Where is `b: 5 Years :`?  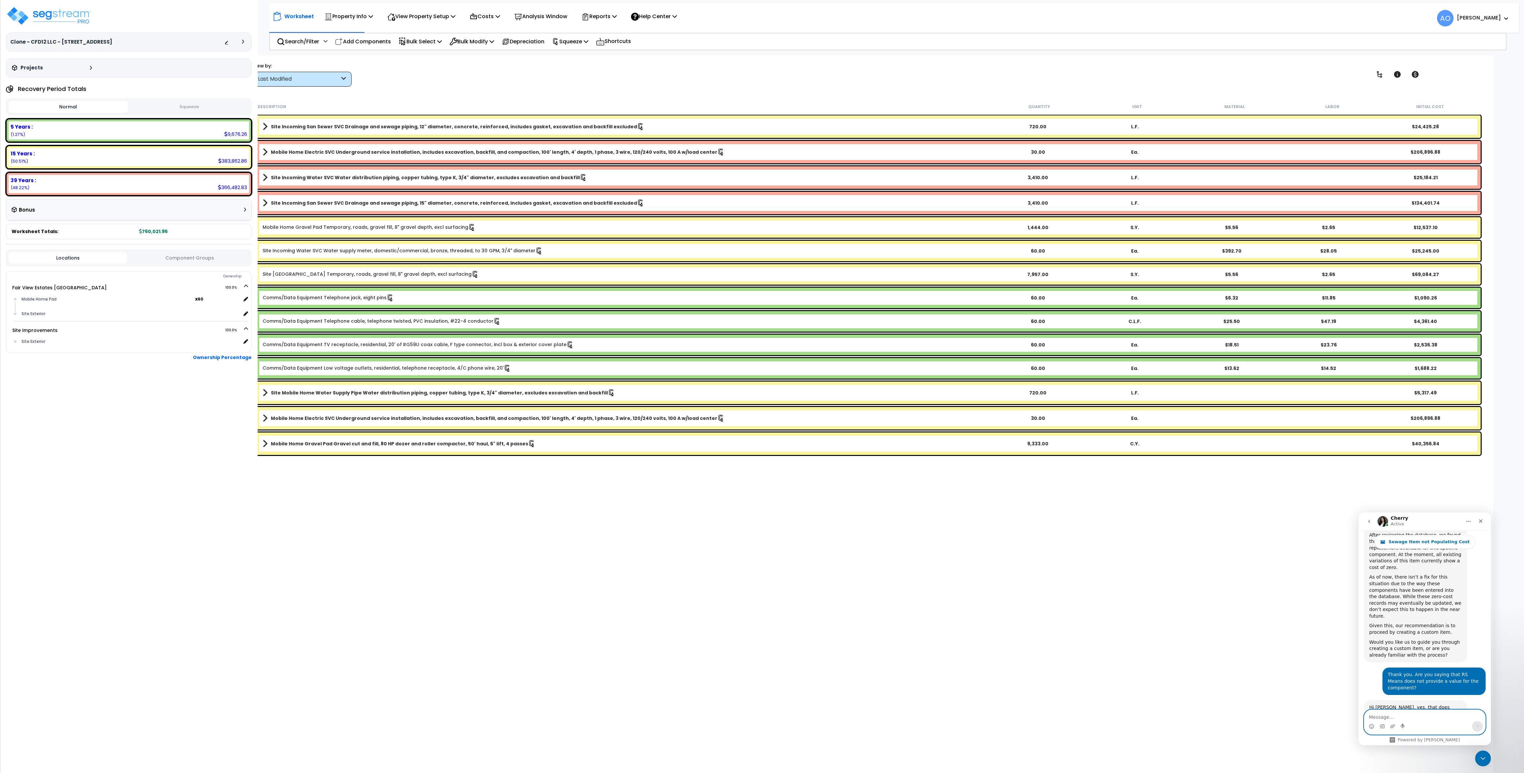
b: 5 Years : is located at coordinates (21, 127).